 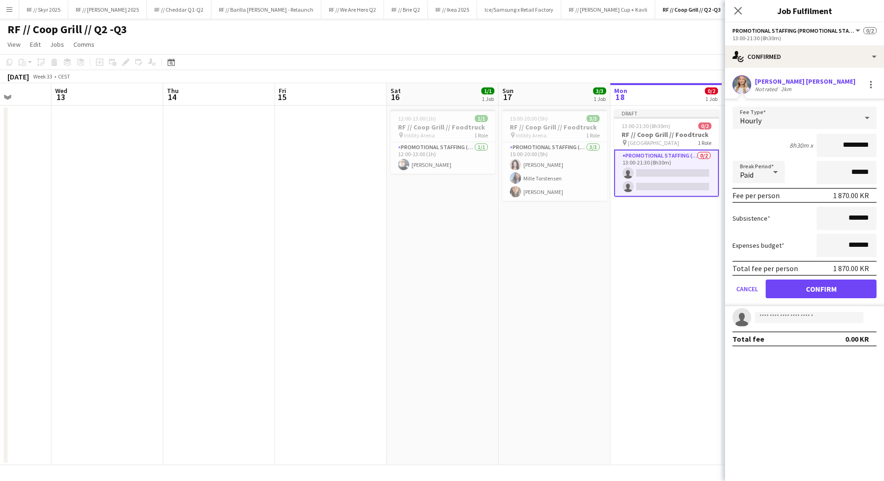 What do you see at coordinates (84, 44) in the screenshot?
I see `a: Comms` at bounding box center [84, 44].